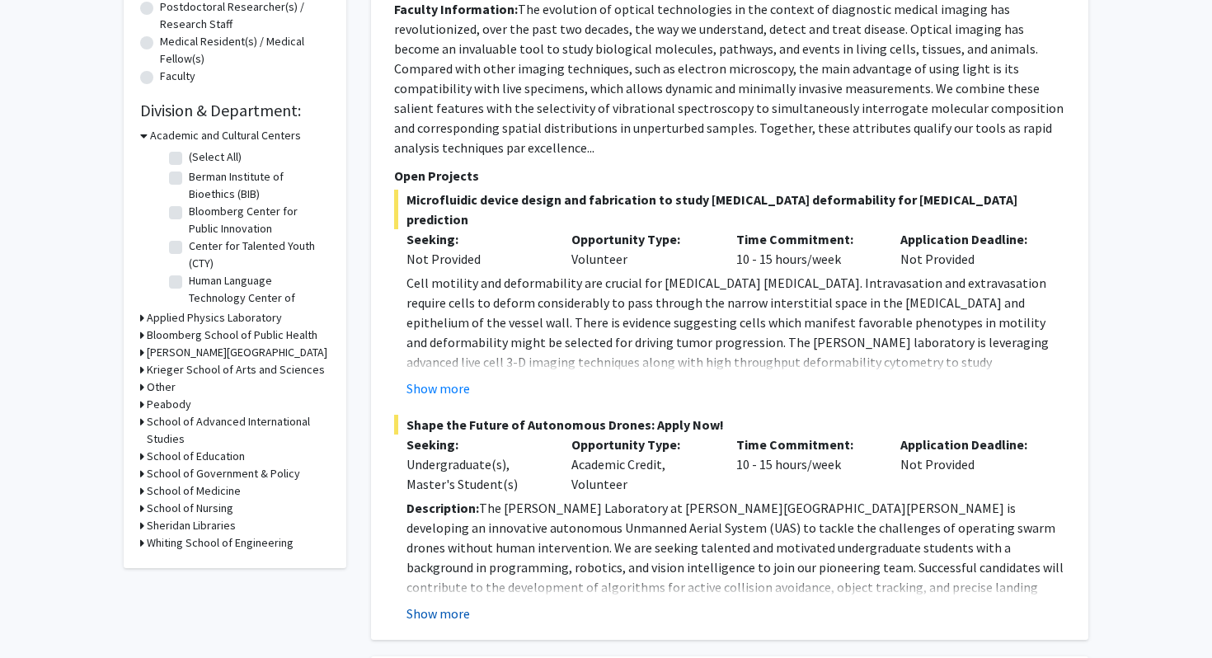 Image resolution: width=1212 pixels, height=658 pixels. What do you see at coordinates (161, 387) in the screenshot?
I see `h3: Other` at bounding box center [161, 387].